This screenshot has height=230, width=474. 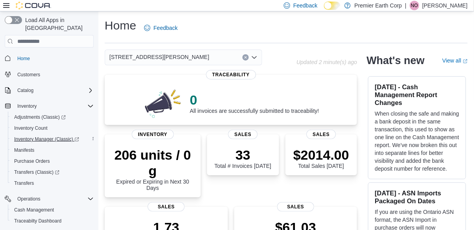 I want to click on p: 206 units / 0 g, so click(x=153, y=163).